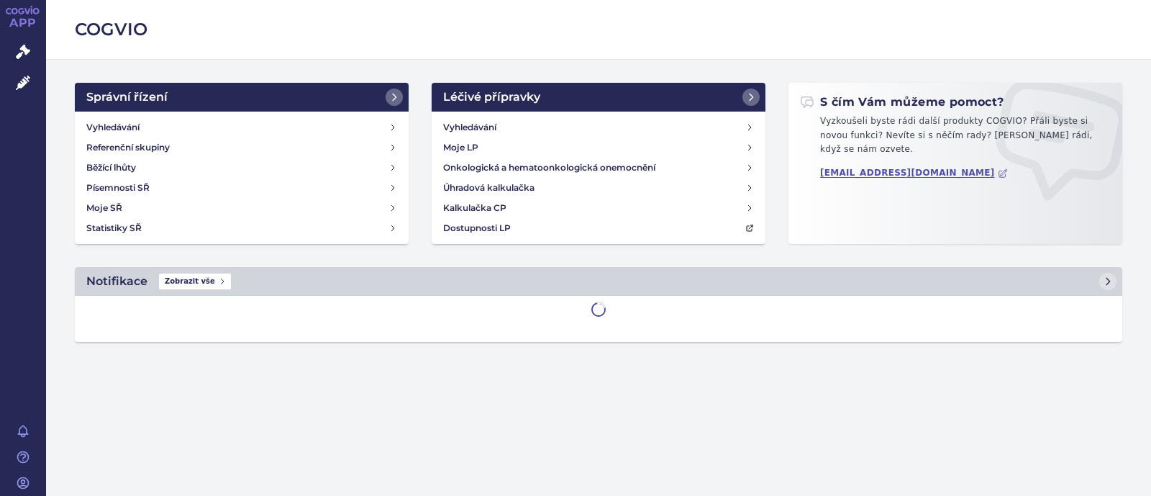 The height and width of the screenshot is (496, 1151). Describe the element at coordinates (104, 208) in the screenshot. I see `h4: Moje SŘ` at that location.